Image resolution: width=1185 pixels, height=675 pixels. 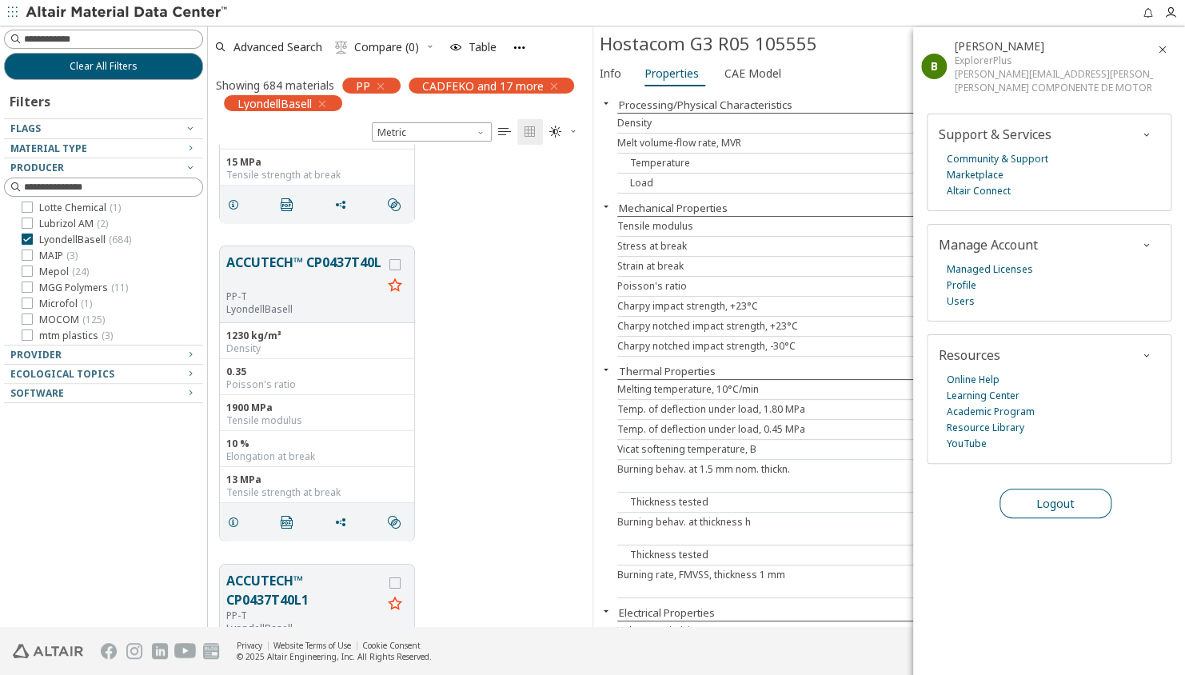 What do you see at coordinates (985, 428) in the screenshot?
I see `a: Resource Library` at bounding box center [985, 428].